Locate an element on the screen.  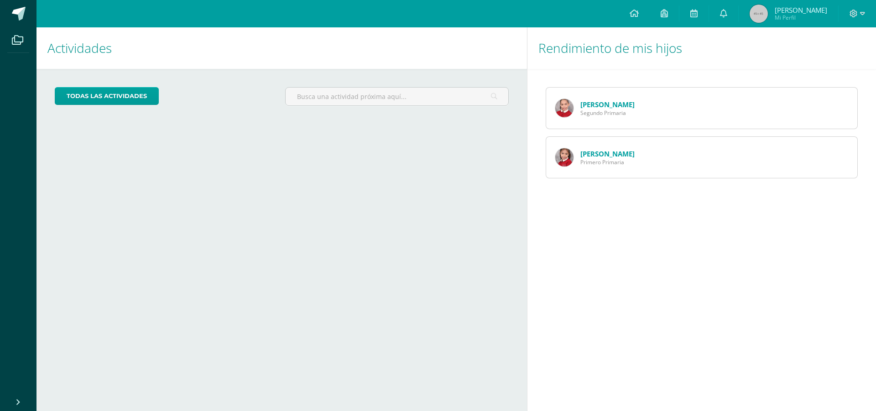
h1: Actividades is located at coordinates (281, 48).